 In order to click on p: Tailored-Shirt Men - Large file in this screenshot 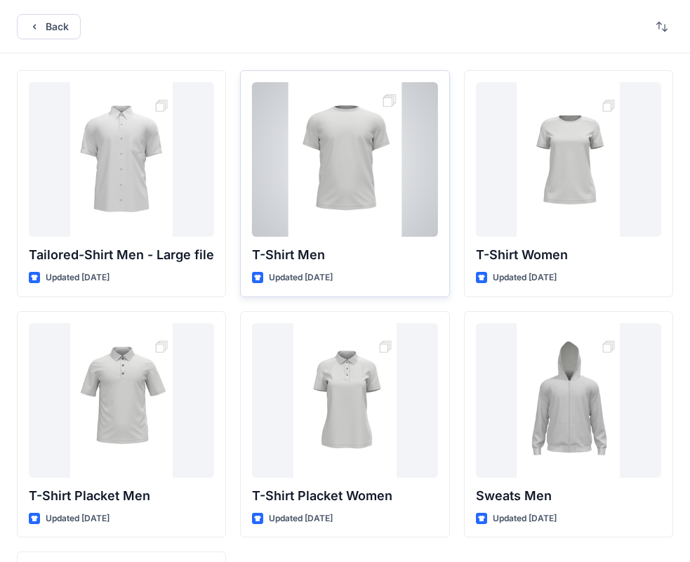, I will do `click(121, 255)`.